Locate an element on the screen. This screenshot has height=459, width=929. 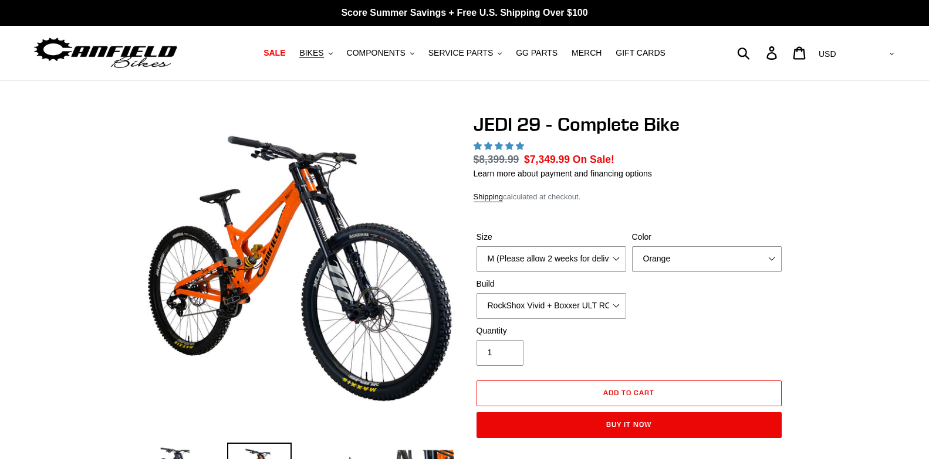
a: GIFT CARDS is located at coordinates (640, 53).